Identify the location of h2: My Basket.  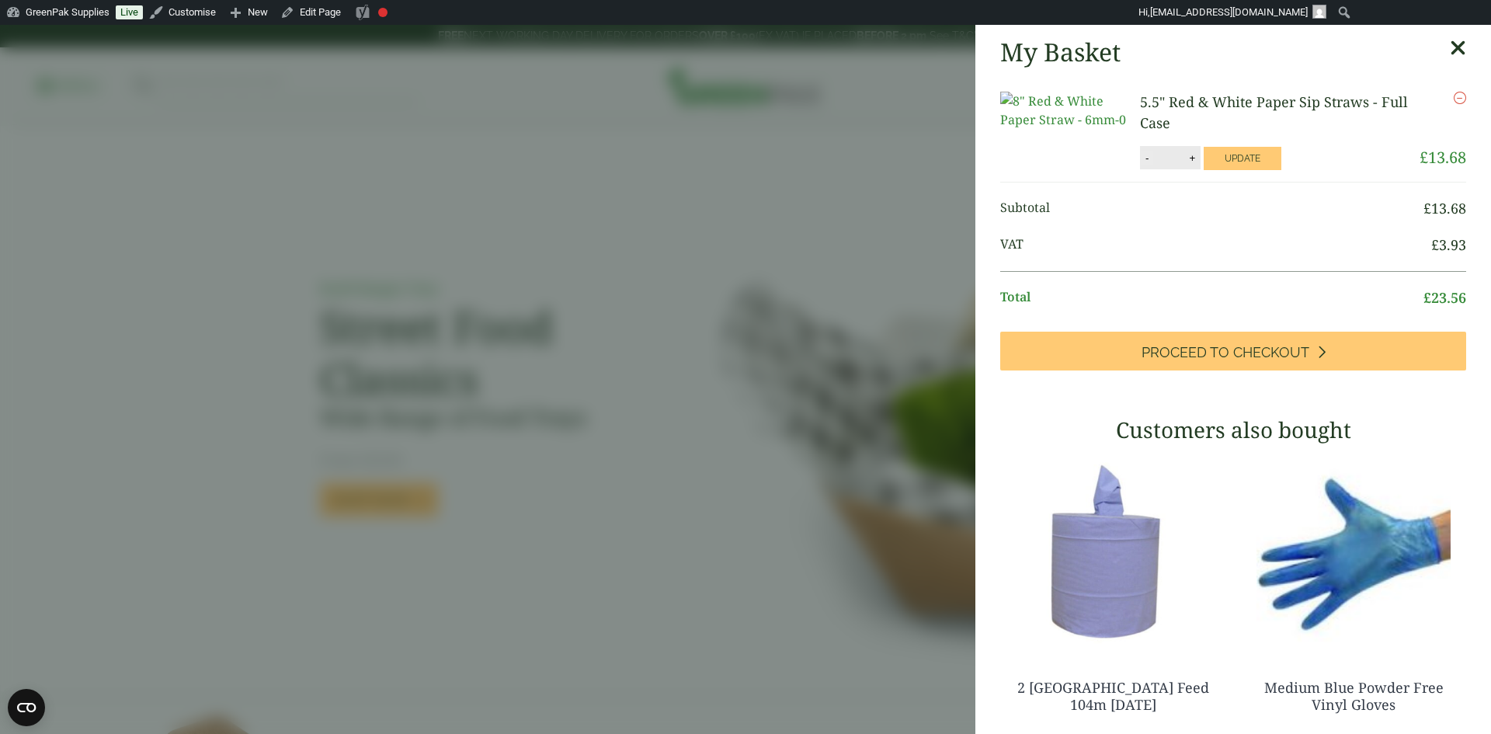
(1060, 52).